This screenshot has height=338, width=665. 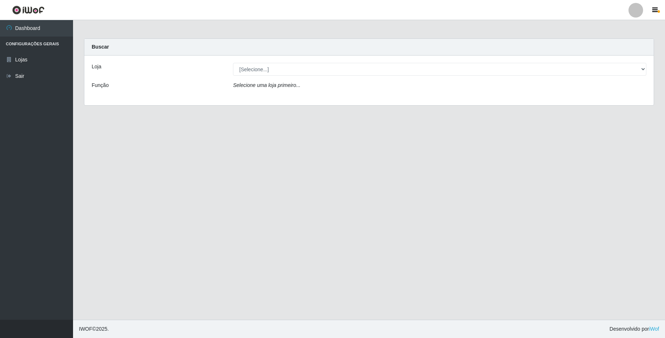 What do you see at coordinates (86, 329) in the screenshot?
I see `span: IWOF` at bounding box center [86, 329].